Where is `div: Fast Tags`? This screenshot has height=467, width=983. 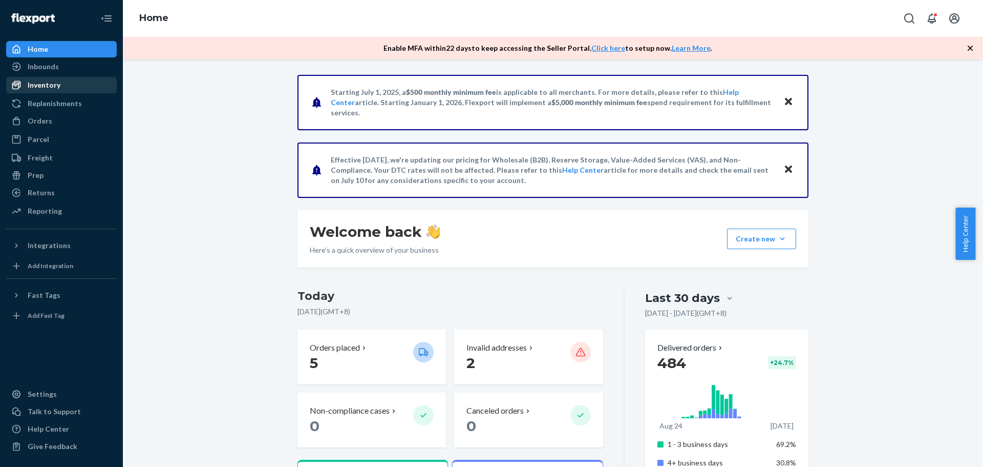
div: Fast Tags is located at coordinates (44, 295).